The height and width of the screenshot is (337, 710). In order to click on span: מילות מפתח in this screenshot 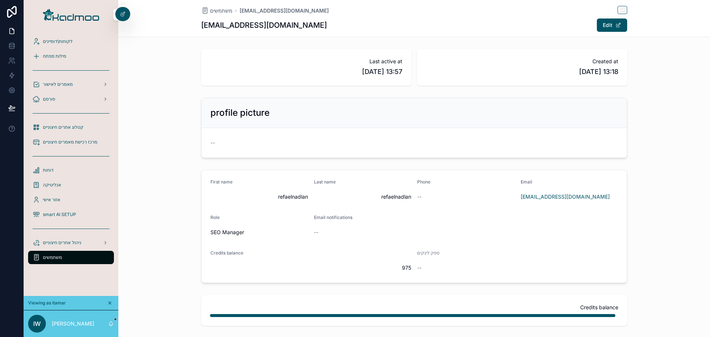, I will do `click(54, 56)`.